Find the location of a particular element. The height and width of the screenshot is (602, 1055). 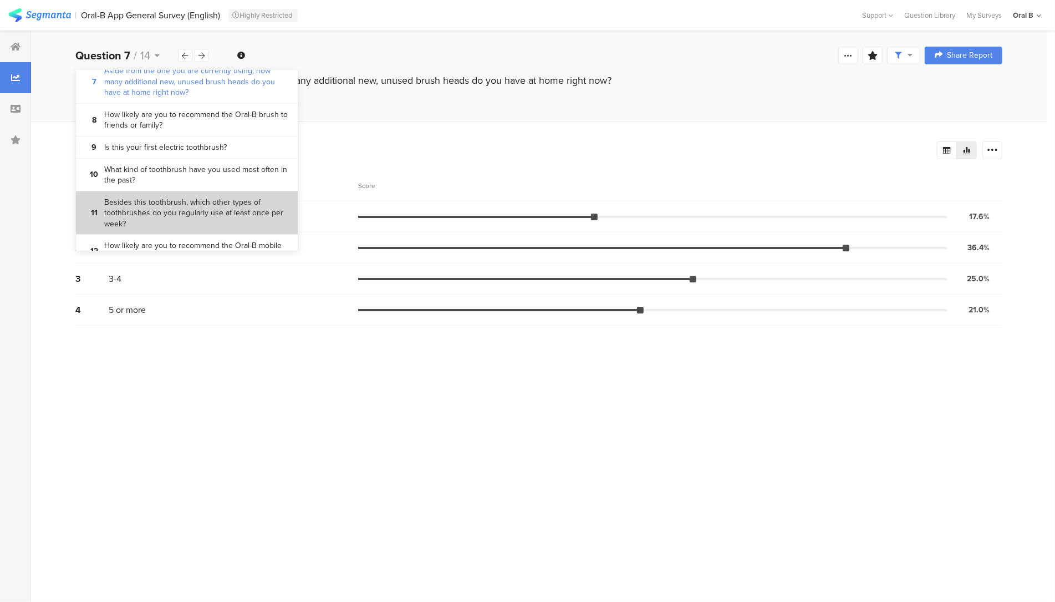

b: 8 is located at coordinates (94, 120).